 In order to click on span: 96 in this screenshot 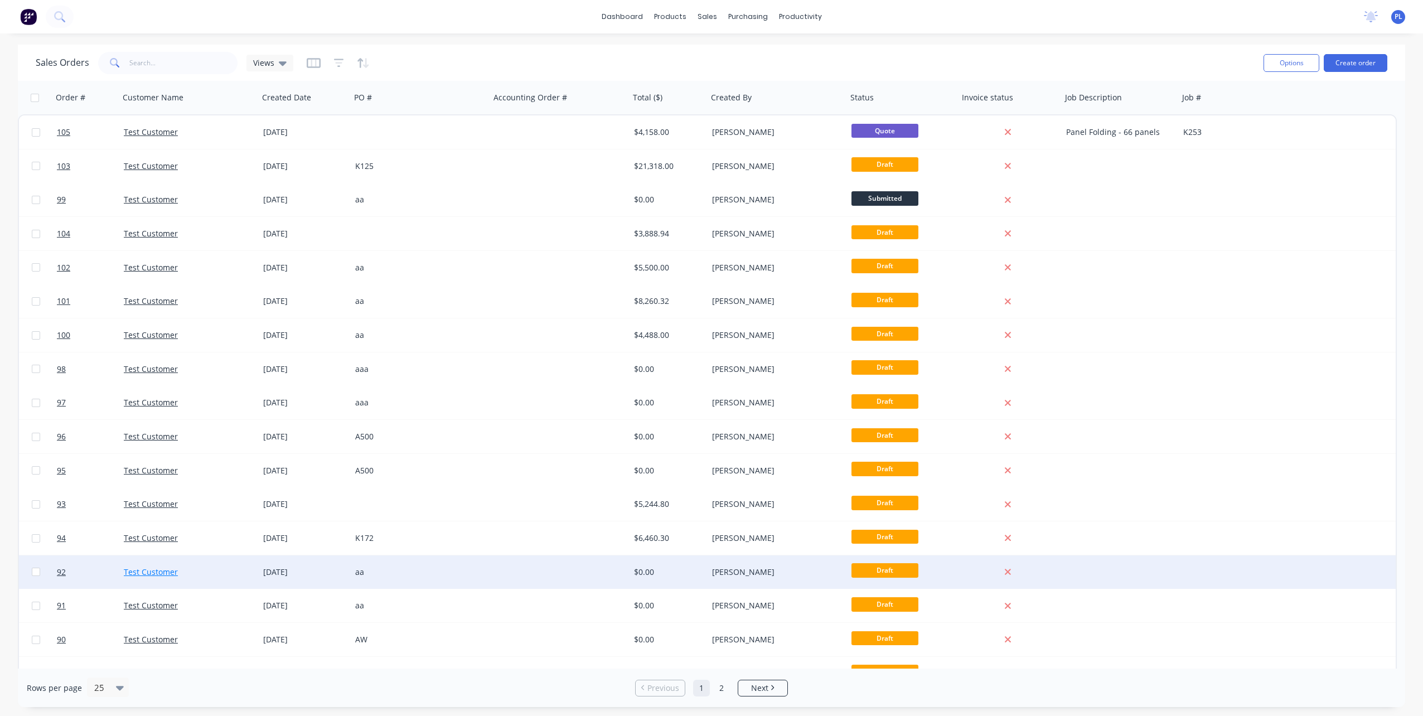, I will do `click(61, 436)`.